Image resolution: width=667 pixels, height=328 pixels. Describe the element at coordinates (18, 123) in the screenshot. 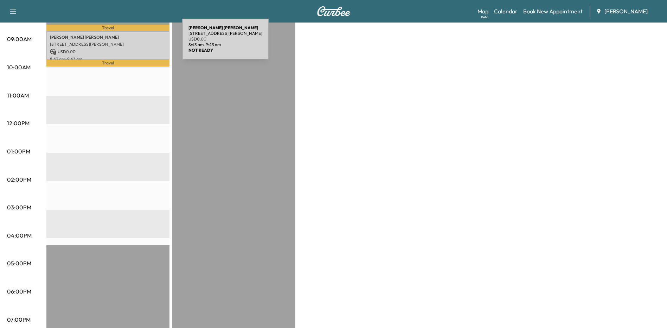

I see `p: 12:00PM` at that location.